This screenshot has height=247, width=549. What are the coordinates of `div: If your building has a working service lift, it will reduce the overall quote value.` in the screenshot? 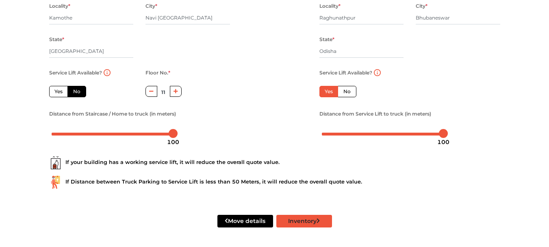 It's located at (275, 163).